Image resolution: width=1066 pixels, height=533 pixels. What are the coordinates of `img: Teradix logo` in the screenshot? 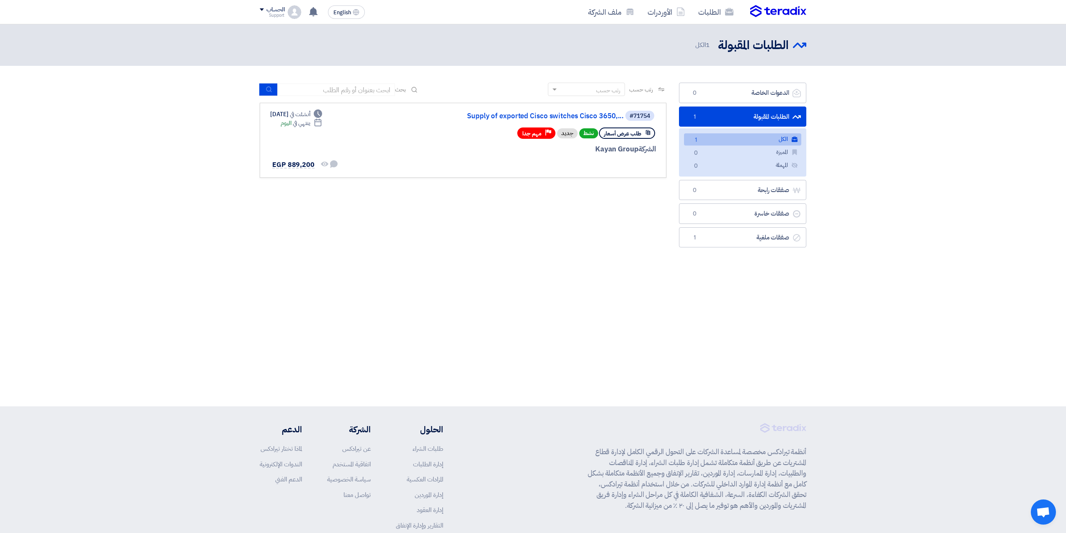 It's located at (778, 11).